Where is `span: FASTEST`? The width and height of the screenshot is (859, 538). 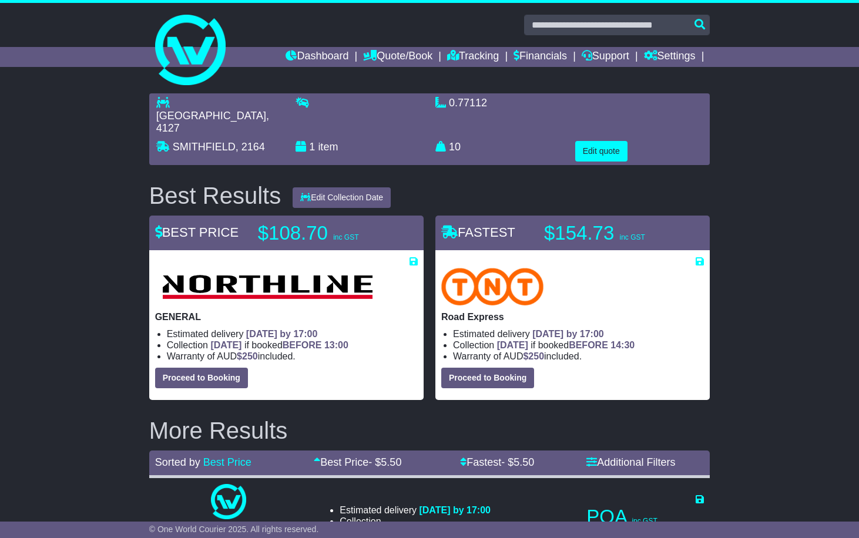
span: FASTEST is located at coordinates (478, 232).